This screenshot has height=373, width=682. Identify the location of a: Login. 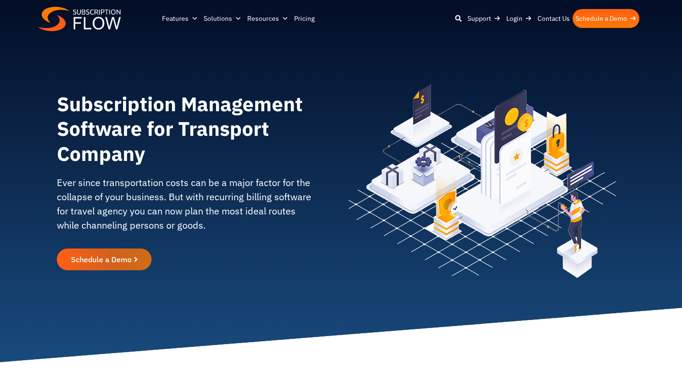
(519, 18).